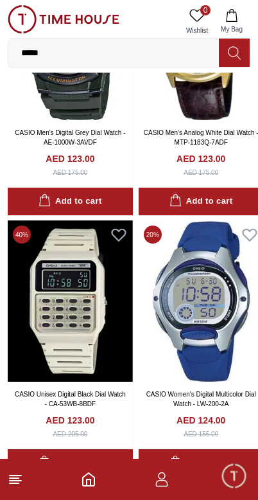 This screenshot has height=500, width=258. I want to click on span: 40 %, so click(22, 235).